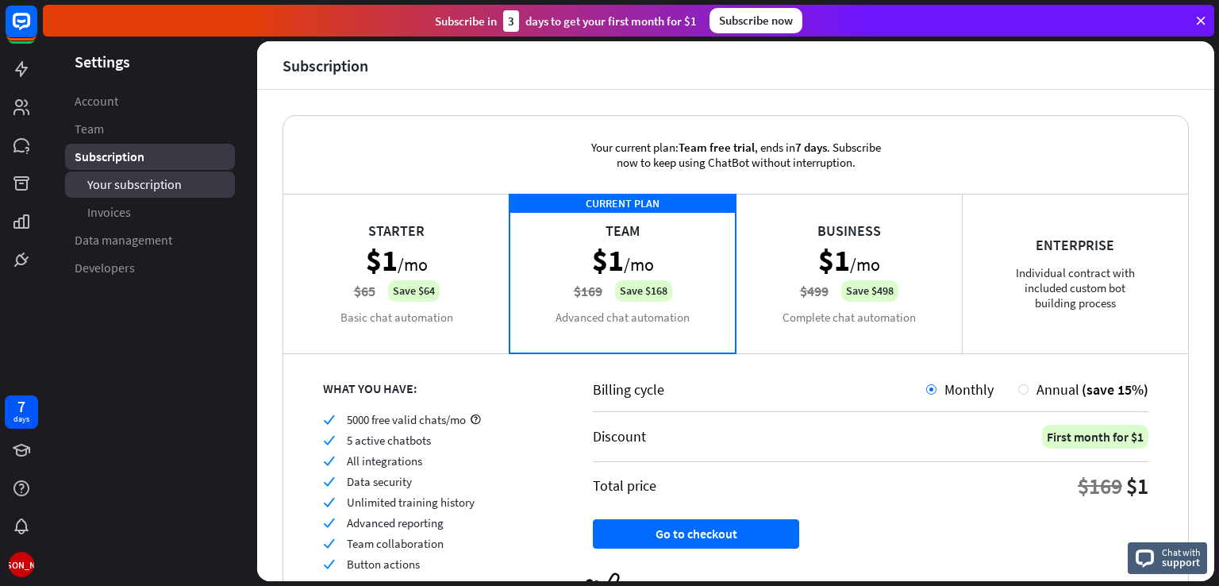 This screenshot has width=1219, height=586. What do you see at coordinates (696, 533) in the screenshot?
I see `button: Go to checkout` at bounding box center [696, 533].